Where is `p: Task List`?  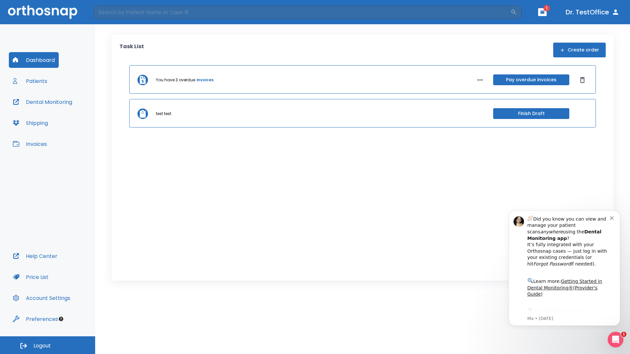 p: Task List is located at coordinates (132, 50).